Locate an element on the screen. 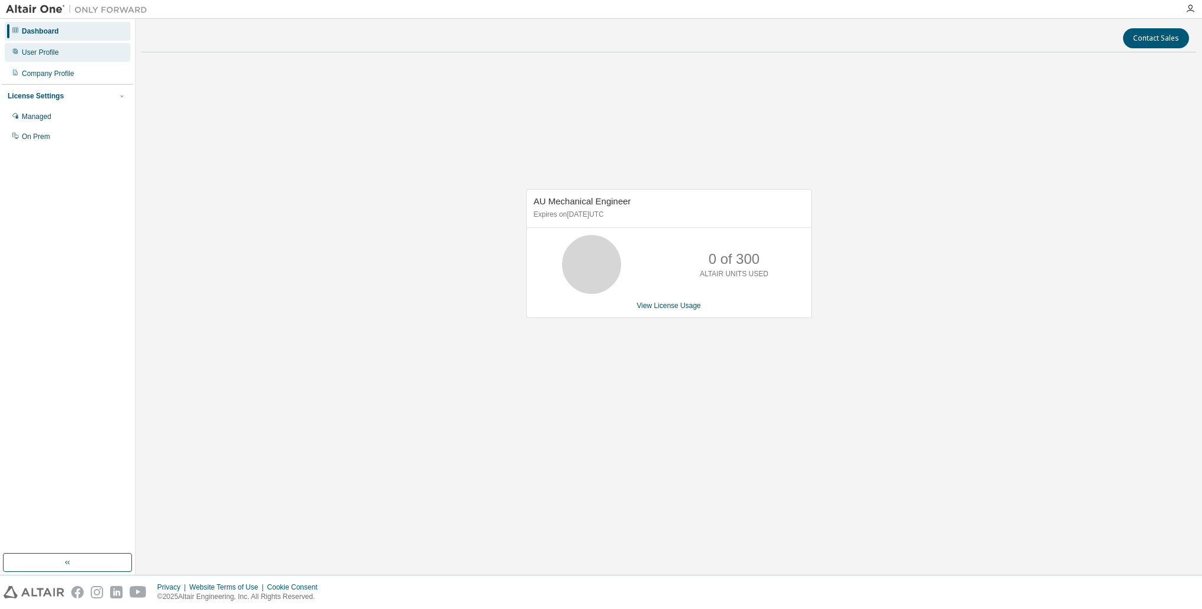 The image size is (1202, 609). button: Contact Sales is located at coordinates (1156, 38).